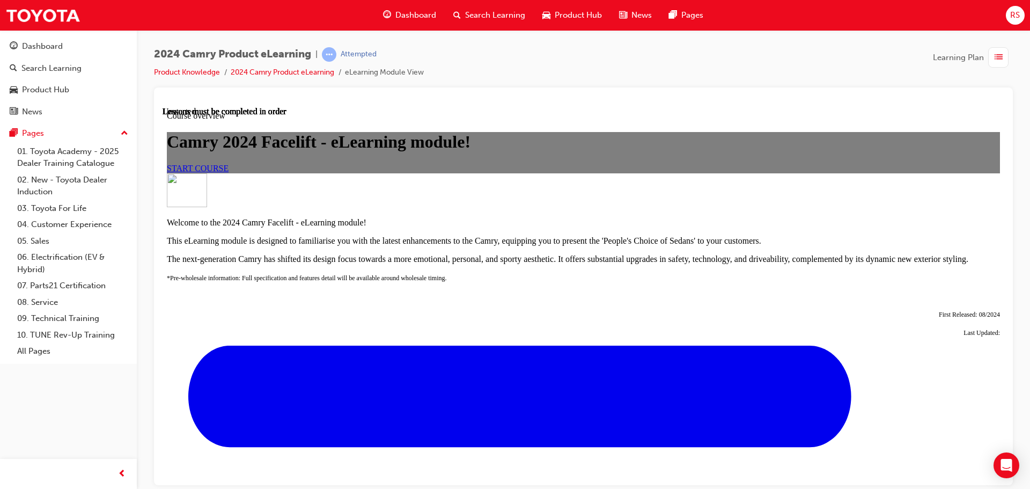 The image size is (1030, 489). Describe the element at coordinates (421, 116) in the screenshot. I see `p: Welcome to the 2024 Camry Facelift - eLearning module!` at that location.